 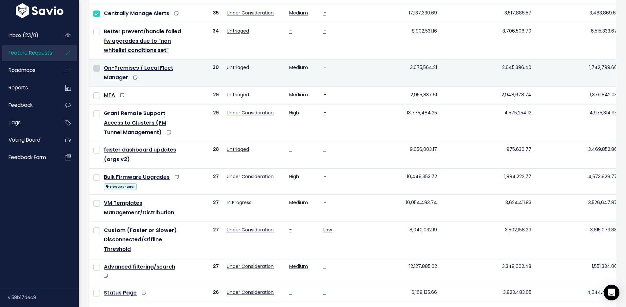 What do you see at coordinates (120, 187) in the screenshot?
I see `span: Fleet Manager` at bounding box center [120, 187].